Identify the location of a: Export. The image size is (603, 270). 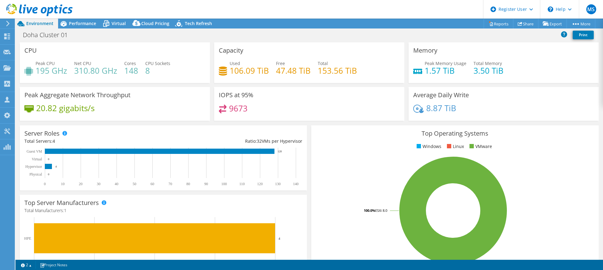
(552, 23).